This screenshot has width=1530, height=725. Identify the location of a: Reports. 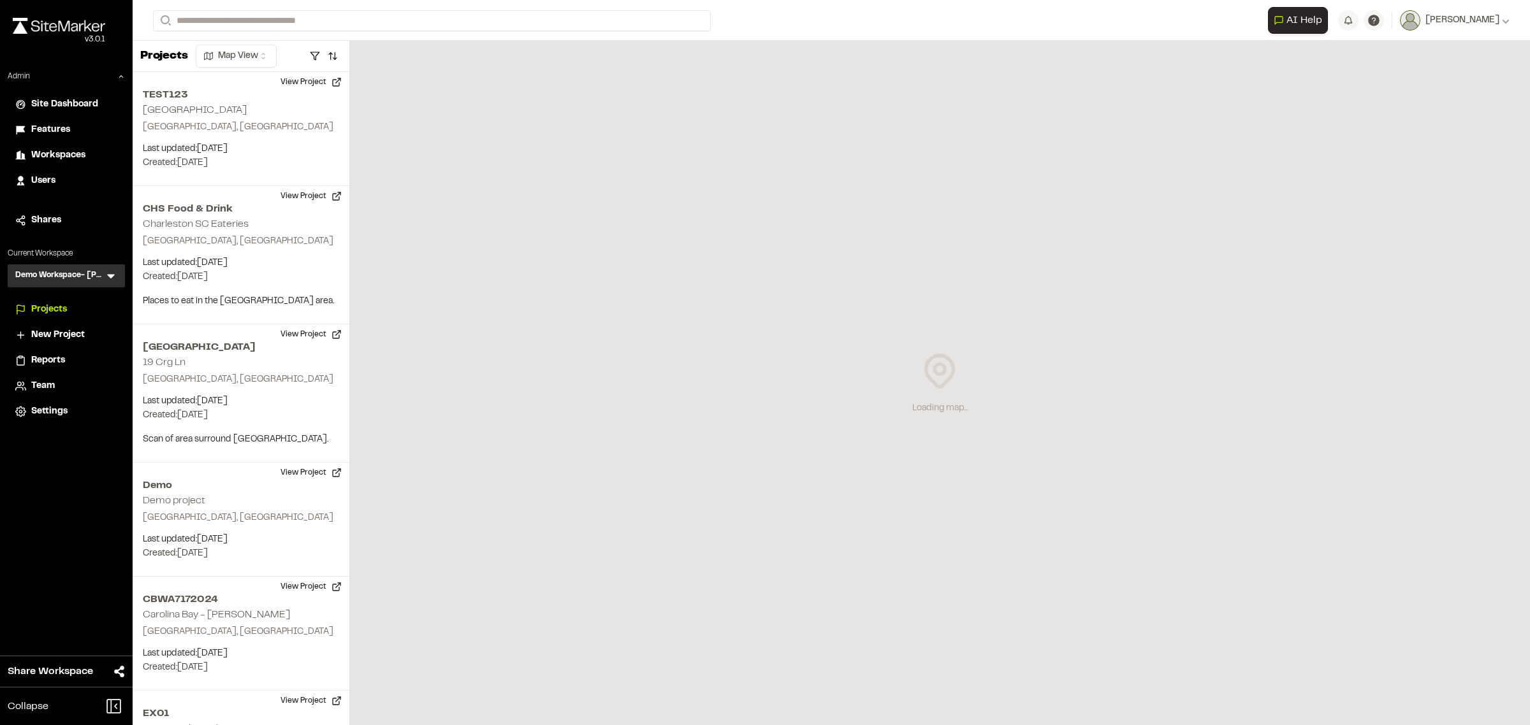
(66, 361).